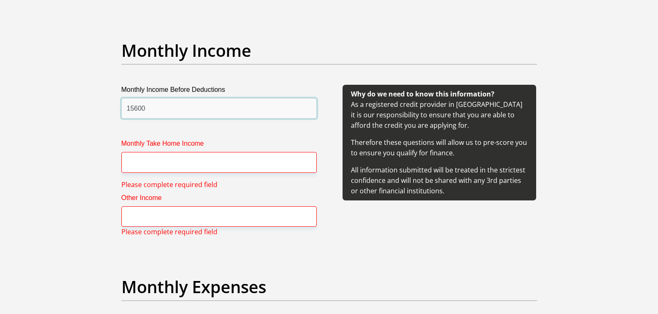 This screenshot has height=314, width=658. I want to click on label: Other Income, so click(219, 199).